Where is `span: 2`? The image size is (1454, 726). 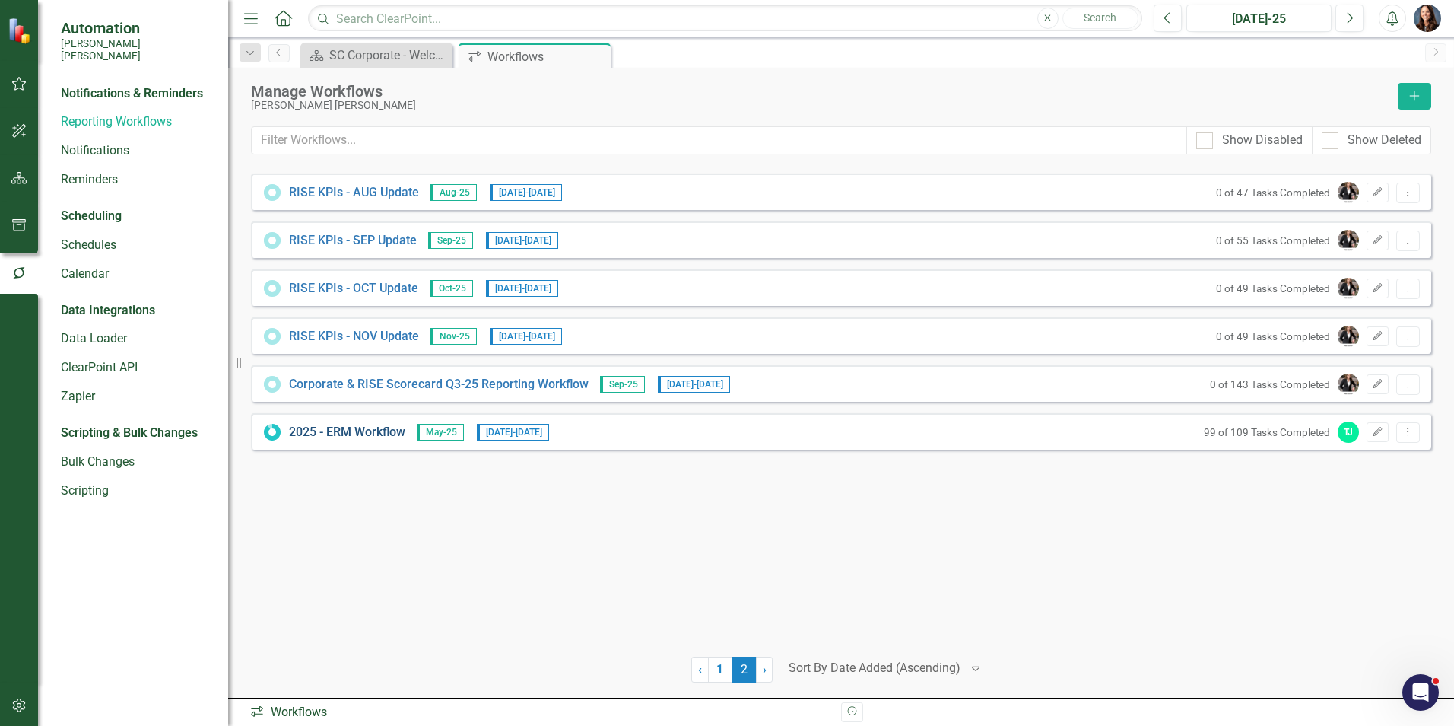
span: 2 is located at coordinates (745, 669).